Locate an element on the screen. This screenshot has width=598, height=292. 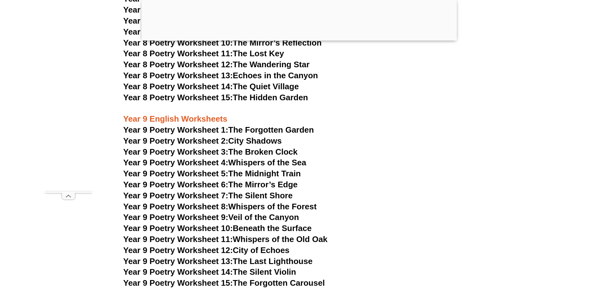
span: Year 8 Poetry Worksheet 13: is located at coordinates (178, 75).